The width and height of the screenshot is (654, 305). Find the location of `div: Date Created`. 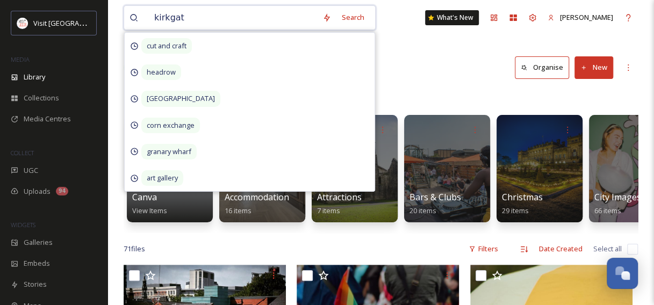

div: Date Created is located at coordinates (561, 249).